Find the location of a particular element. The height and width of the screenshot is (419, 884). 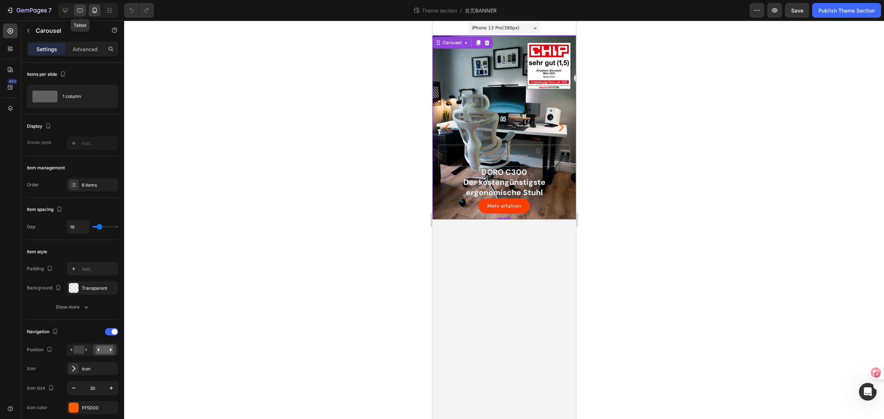

div: Order is located at coordinates (33, 185).